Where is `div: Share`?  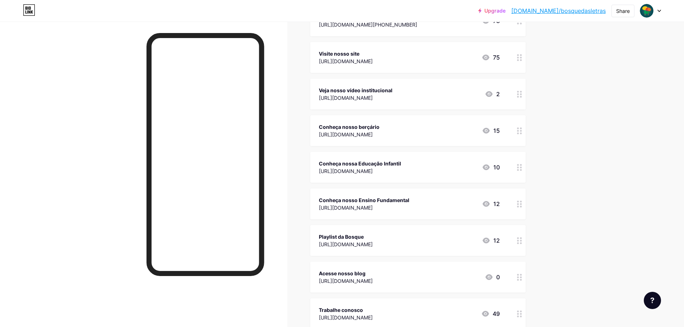
div: Share is located at coordinates (623, 11).